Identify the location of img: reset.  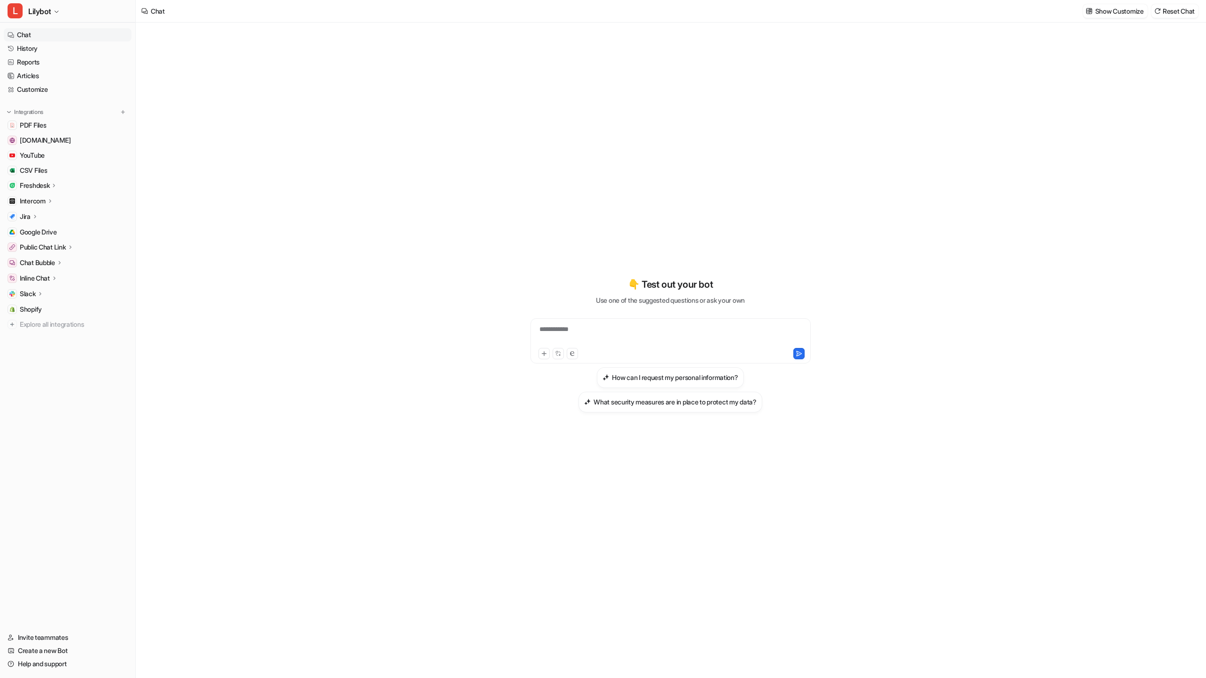
(1157, 11).